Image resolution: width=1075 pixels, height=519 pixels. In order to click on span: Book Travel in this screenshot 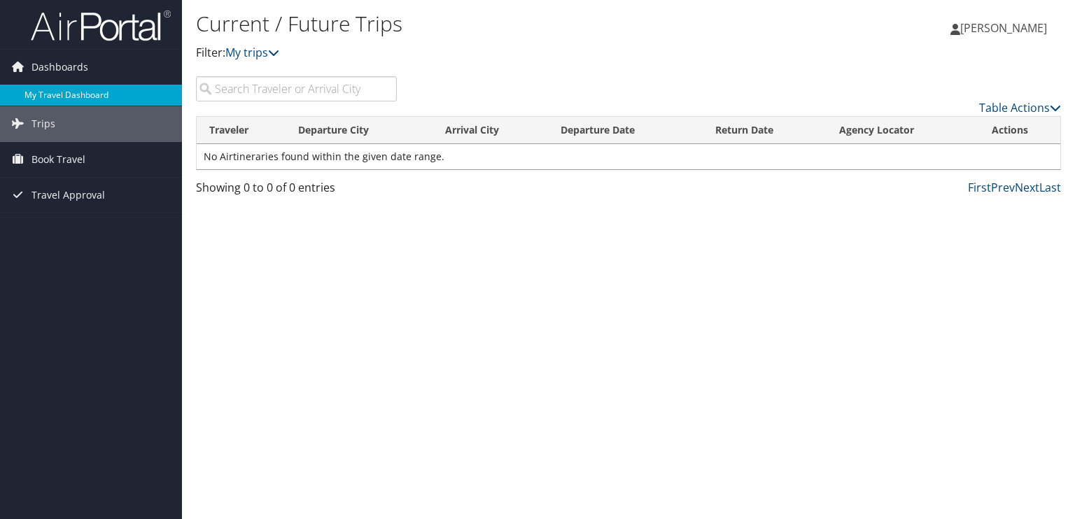, I will do `click(58, 160)`.